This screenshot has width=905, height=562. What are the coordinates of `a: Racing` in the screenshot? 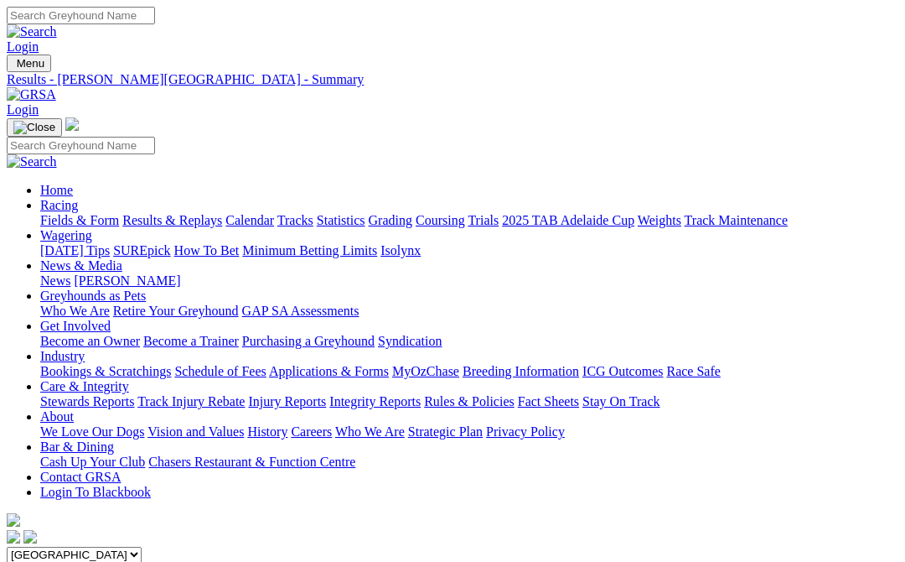 It's located at (59, 205).